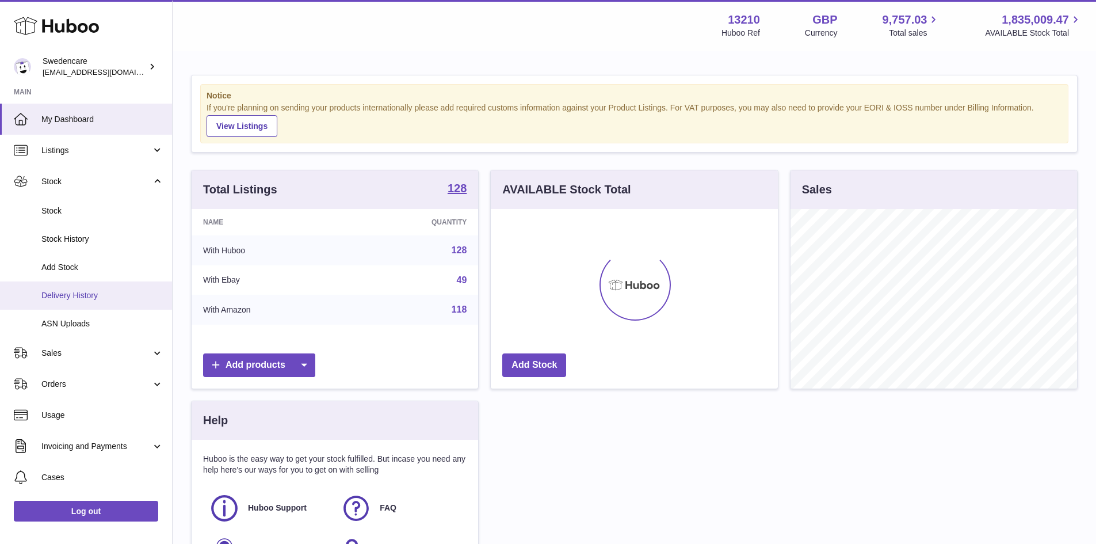 This screenshot has width=1096, height=544. What do you see at coordinates (270, 222) in the screenshot?
I see `th: Name` at bounding box center [270, 222].